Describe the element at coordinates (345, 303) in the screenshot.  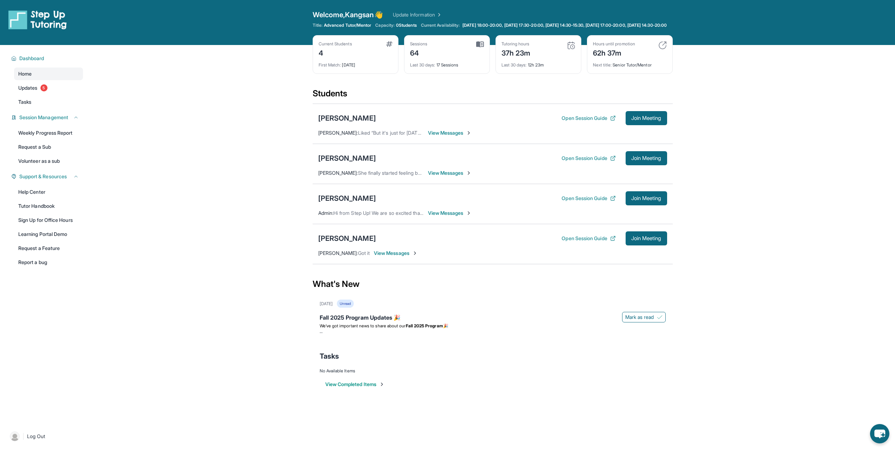
I see `div: Unread` at that location.